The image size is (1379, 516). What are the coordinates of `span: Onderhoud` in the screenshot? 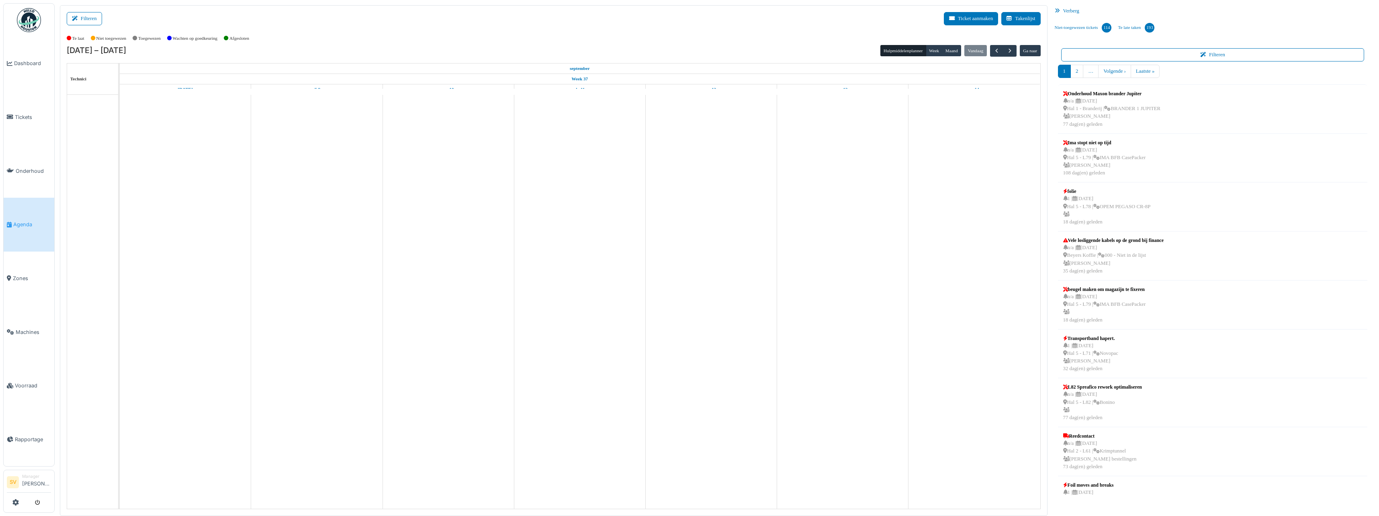 It's located at (33, 171).